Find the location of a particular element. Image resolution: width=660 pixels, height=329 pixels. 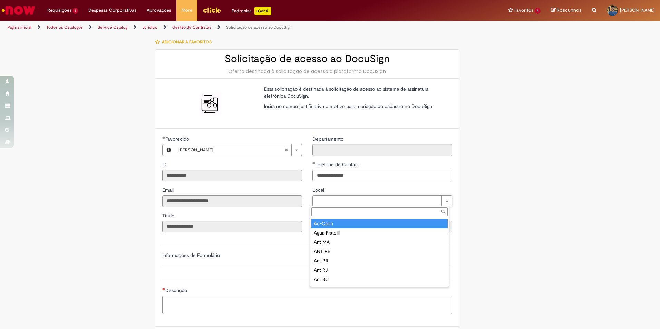

div: Agua Fratelli is located at coordinates (379, 233).